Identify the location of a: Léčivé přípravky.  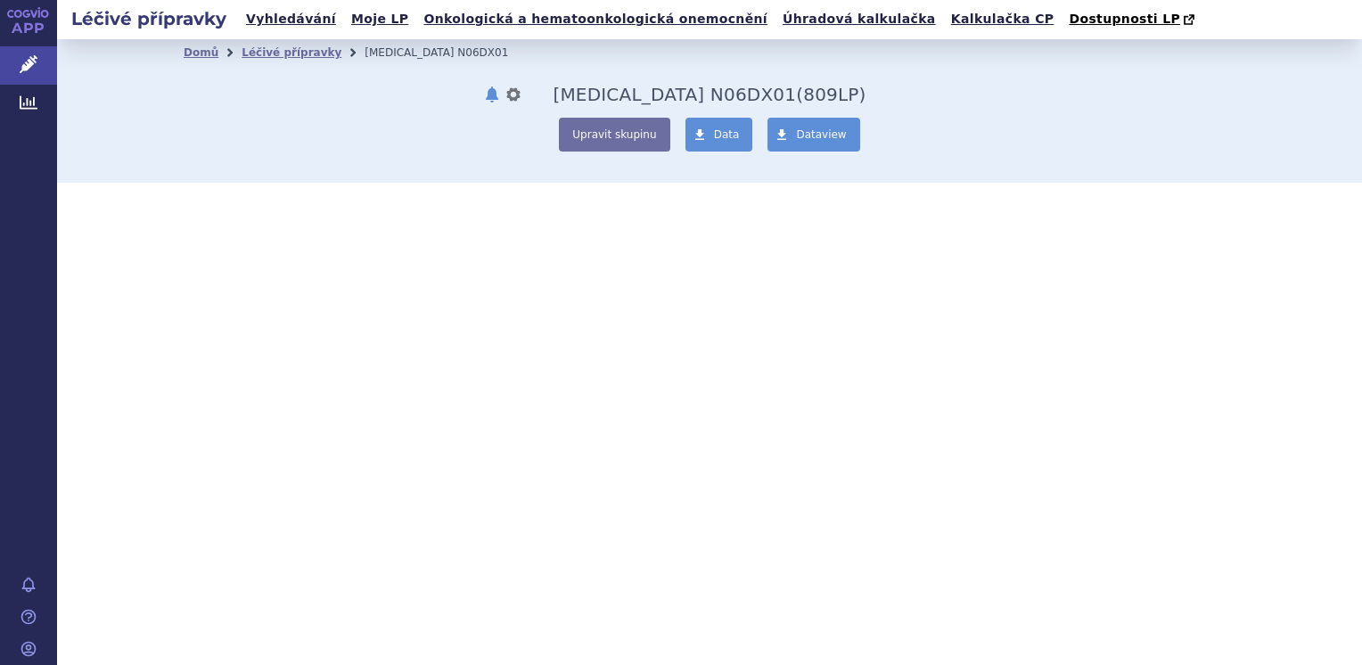
(291, 53).